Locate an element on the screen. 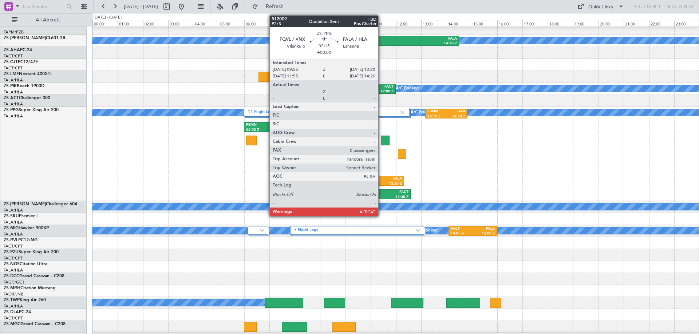 The image size is (699, 334). div: 09:45 Z is located at coordinates (354, 92).